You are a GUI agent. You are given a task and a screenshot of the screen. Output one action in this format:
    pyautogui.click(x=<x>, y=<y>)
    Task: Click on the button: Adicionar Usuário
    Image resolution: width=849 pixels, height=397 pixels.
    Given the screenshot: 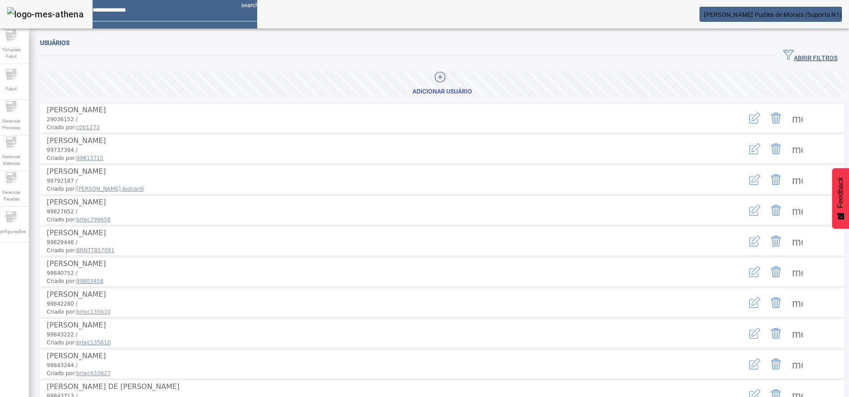 What is the action you would take?
    pyautogui.click(x=443, y=84)
    